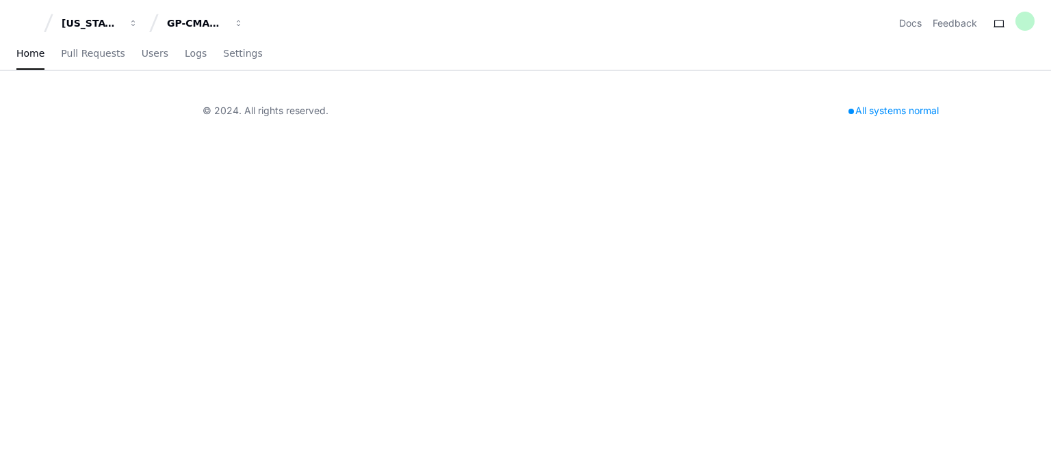 The width and height of the screenshot is (1051, 475). What do you see at coordinates (196, 23) in the screenshot?
I see `div: GP-CMAG-MP2` at bounding box center [196, 23].